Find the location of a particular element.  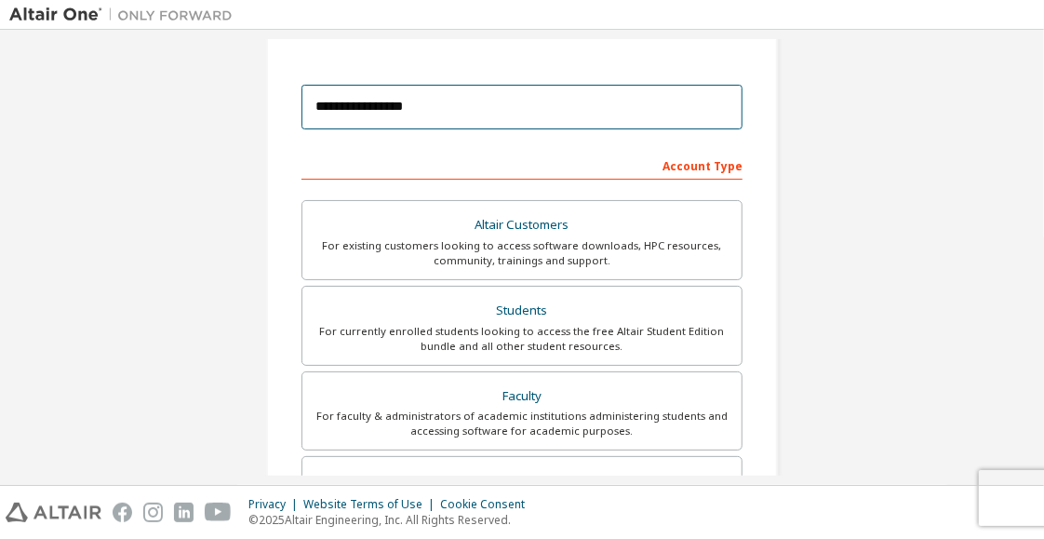

img: youtube.svg is located at coordinates (218, 512).